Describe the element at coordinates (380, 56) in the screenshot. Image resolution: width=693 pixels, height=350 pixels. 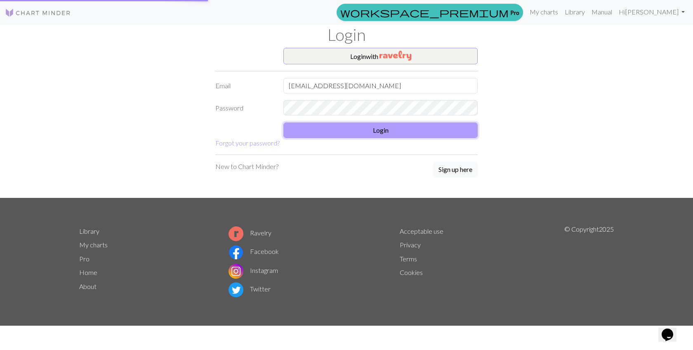
I see `button: Loginwith` at that location.